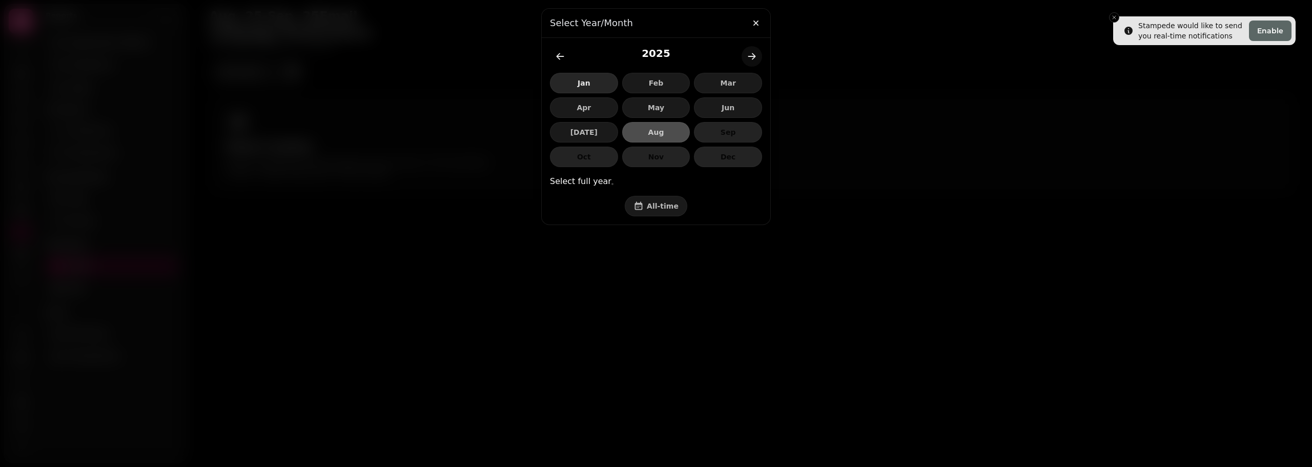 The width and height of the screenshot is (1312, 467). Describe the element at coordinates (656, 56) in the screenshot. I see `h2: 2025` at that location.